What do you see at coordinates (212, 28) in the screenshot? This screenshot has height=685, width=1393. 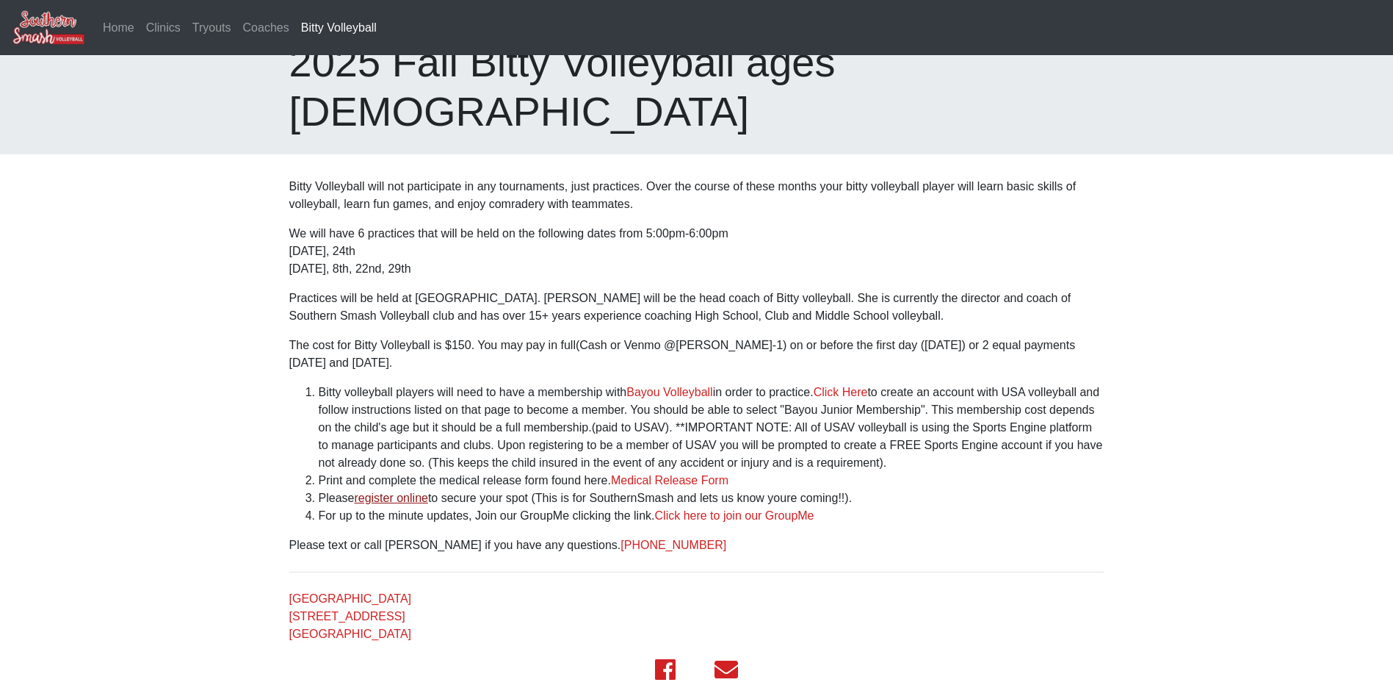 I see `a: Tryouts` at bounding box center [212, 28].